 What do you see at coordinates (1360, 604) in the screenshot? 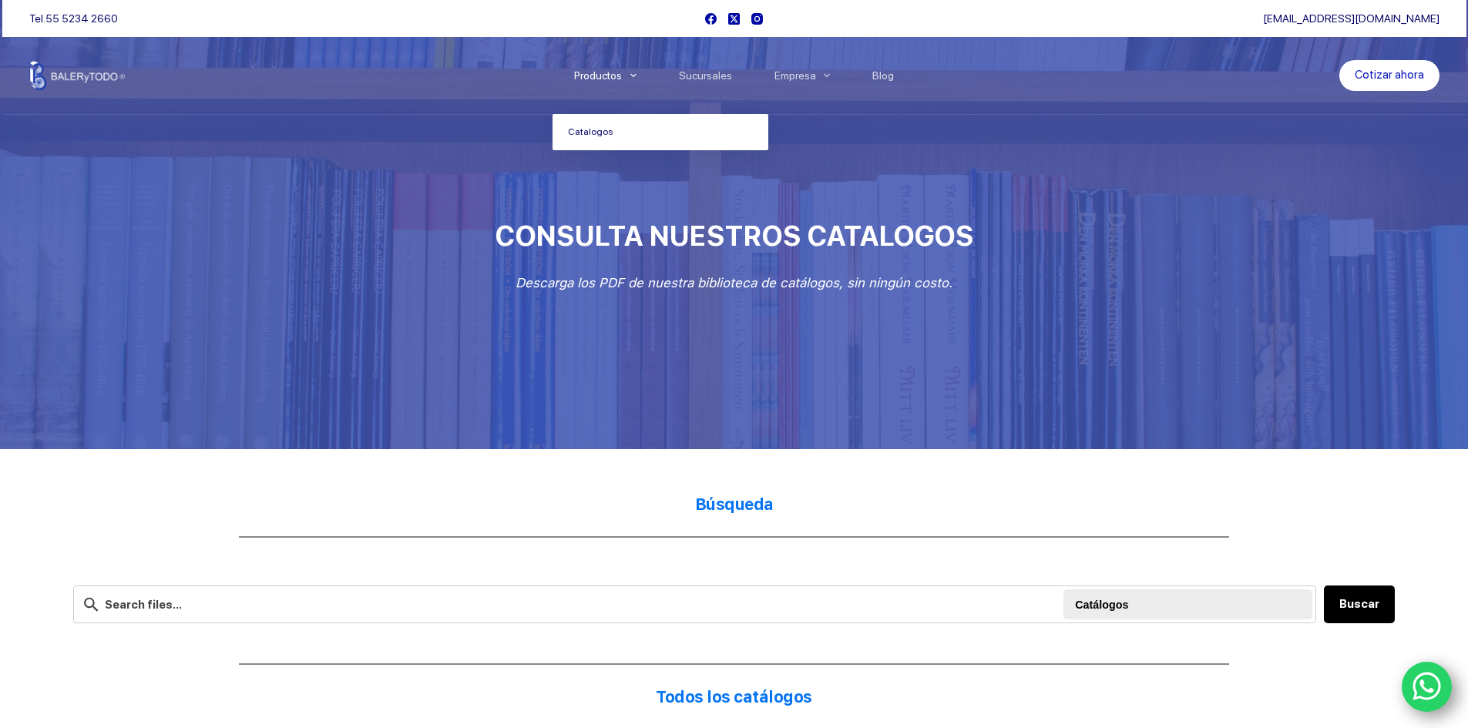
I see `button: Buscar` at bounding box center [1360, 604].